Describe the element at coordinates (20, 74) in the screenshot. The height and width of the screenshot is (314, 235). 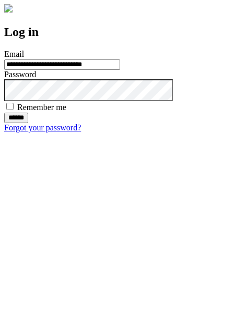
I see `label: Password` at that location.